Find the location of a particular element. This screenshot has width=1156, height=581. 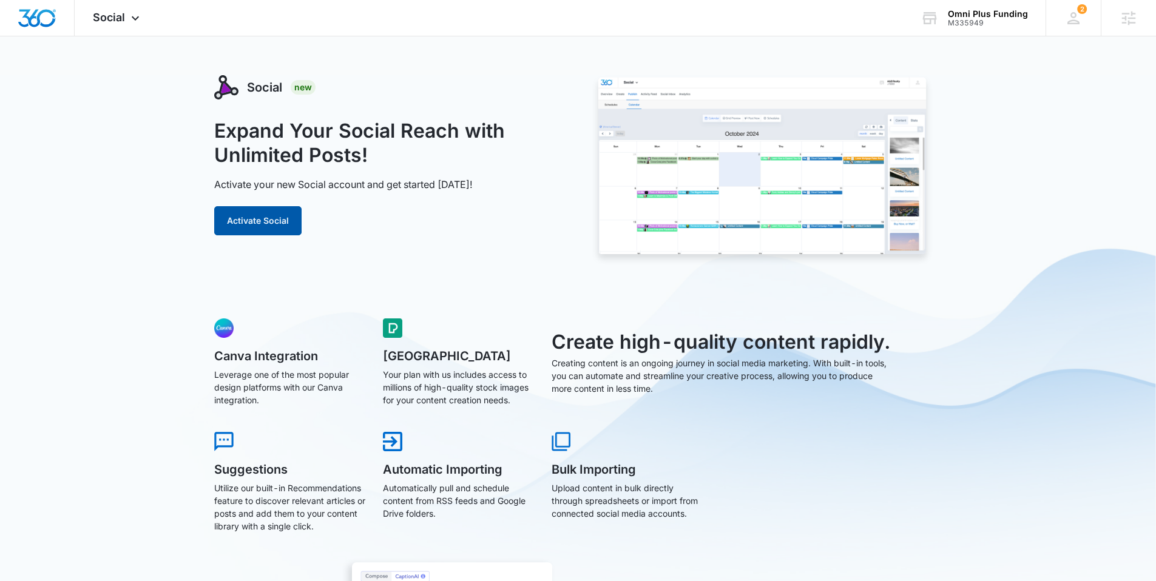

div: notifications count is located at coordinates (1082, 9).